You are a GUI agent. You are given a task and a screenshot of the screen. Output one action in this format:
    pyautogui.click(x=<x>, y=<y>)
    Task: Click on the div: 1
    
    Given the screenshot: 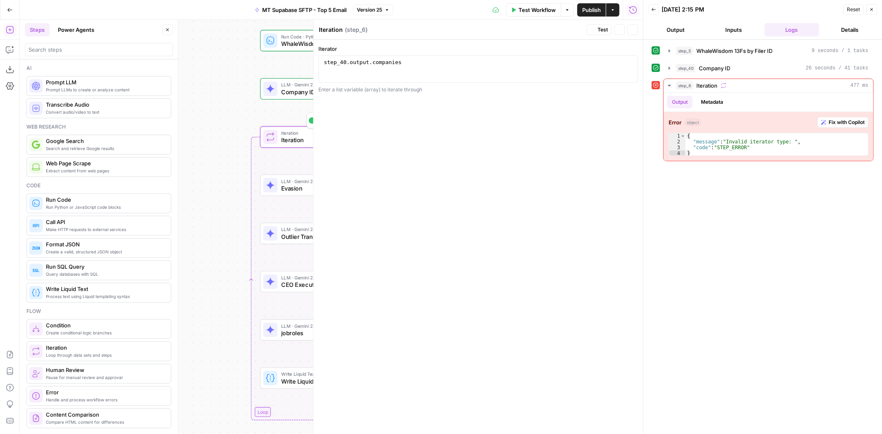 What is the action you would take?
    pyautogui.click(x=678, y=136)
    